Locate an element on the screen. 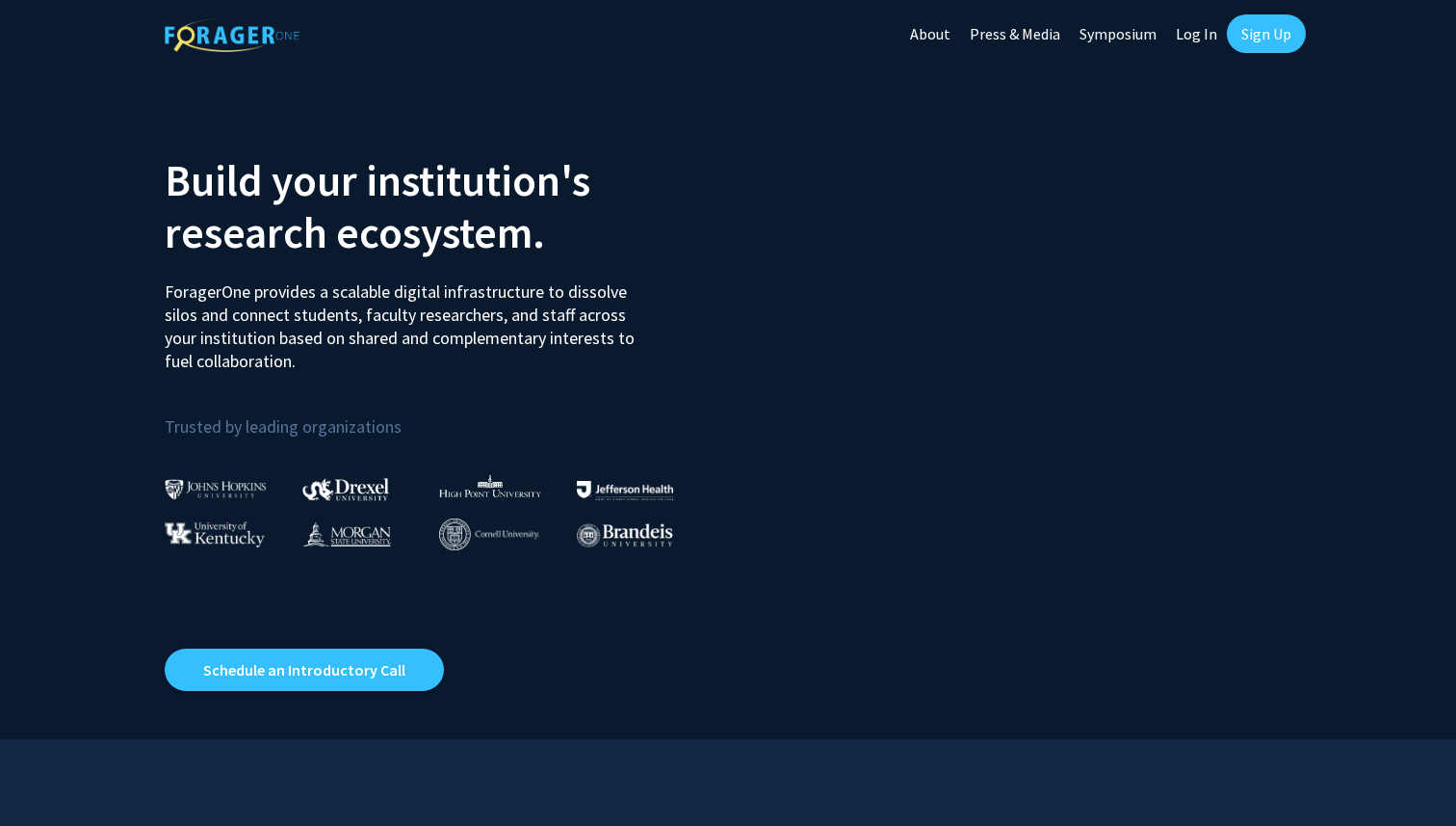 The image size is (1456, 826). img: High Point University is located at coordinates (490, 486).